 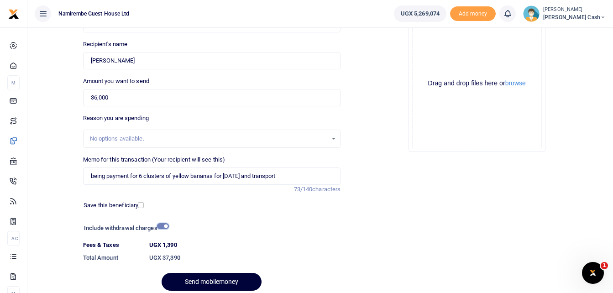 I want to click on label: Reason you are spending, so click(x=116, y=118).